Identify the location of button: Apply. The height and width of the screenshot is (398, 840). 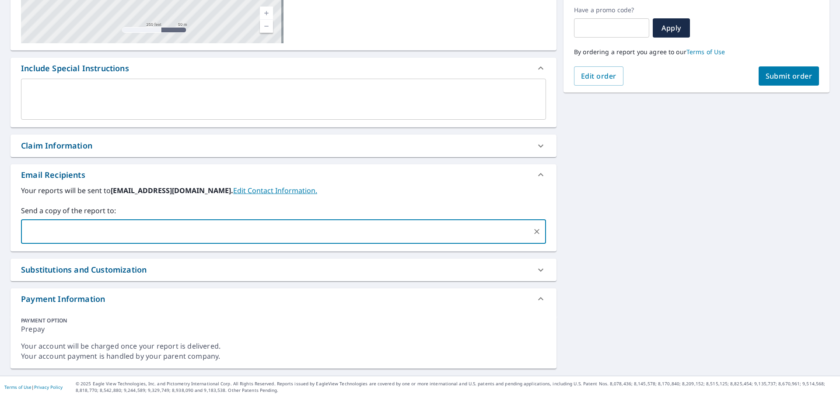
(671, 28).